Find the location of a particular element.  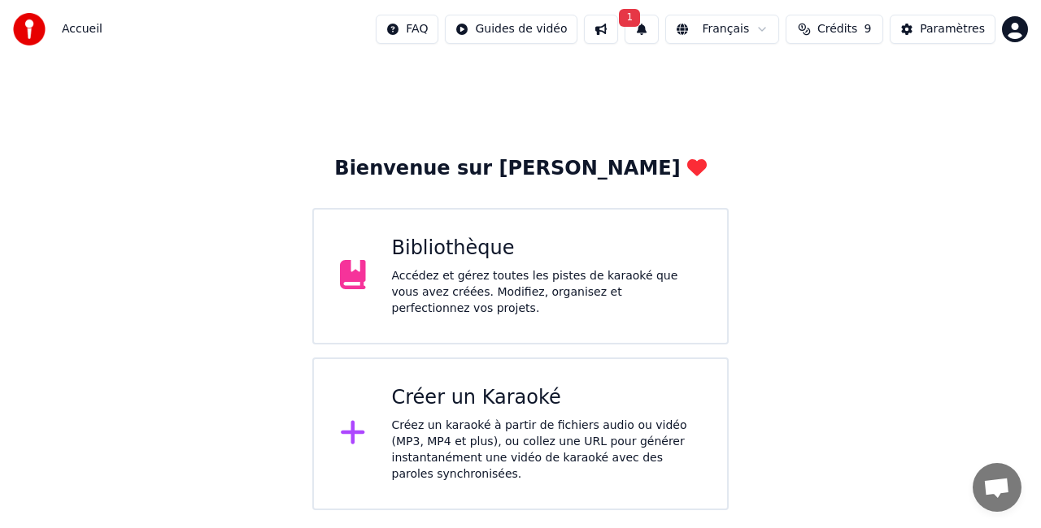

div: Créer un Karaoké is located at coordinates (546, 398).